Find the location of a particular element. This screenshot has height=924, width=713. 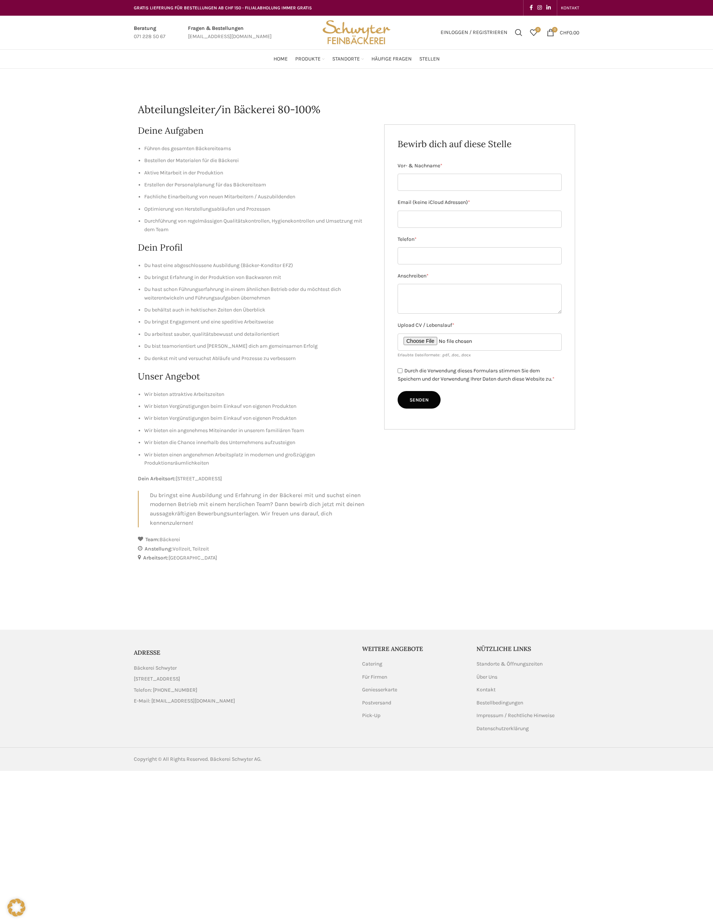

a: Catering is located at coordinates (372, 664).